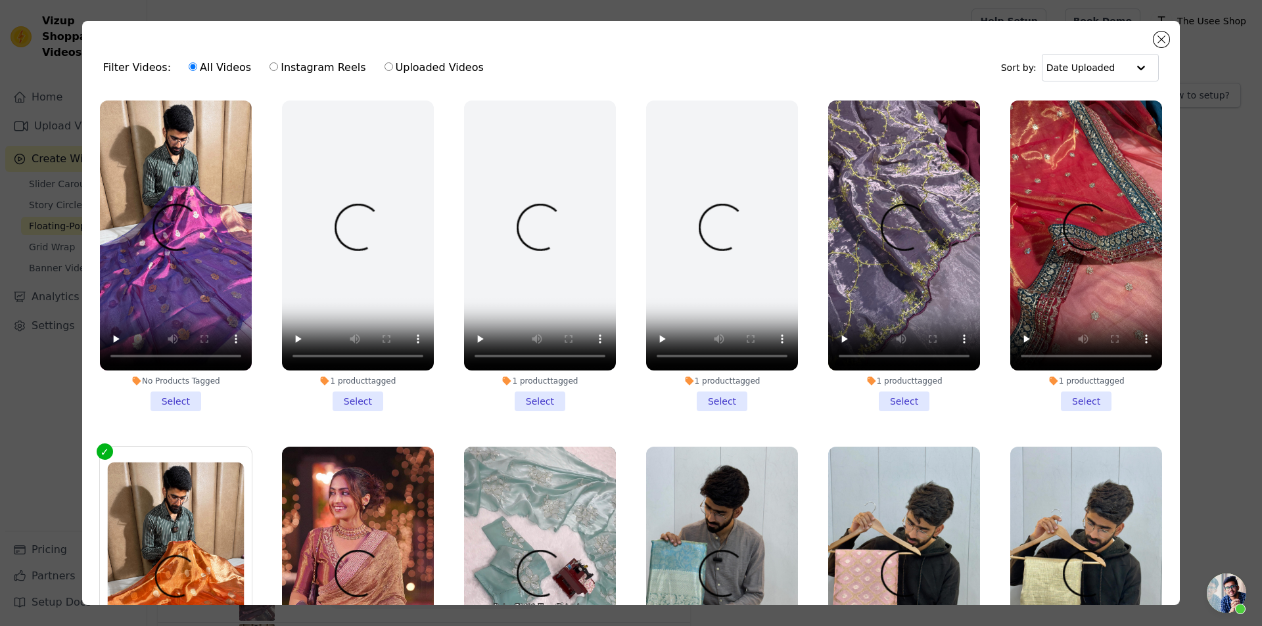  What do you see at coordinates (1161, 39) in the screenshot?
I see `button: Close modal` at bounding box center [1161, 39].